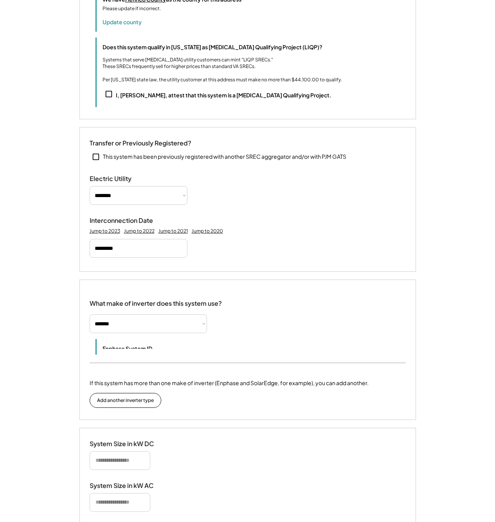 The width and height of the screenshot is (495, 522). Describe the element at coordinates (125, 401) in the screenshot. I see `button: Add another inverter type` at that location.